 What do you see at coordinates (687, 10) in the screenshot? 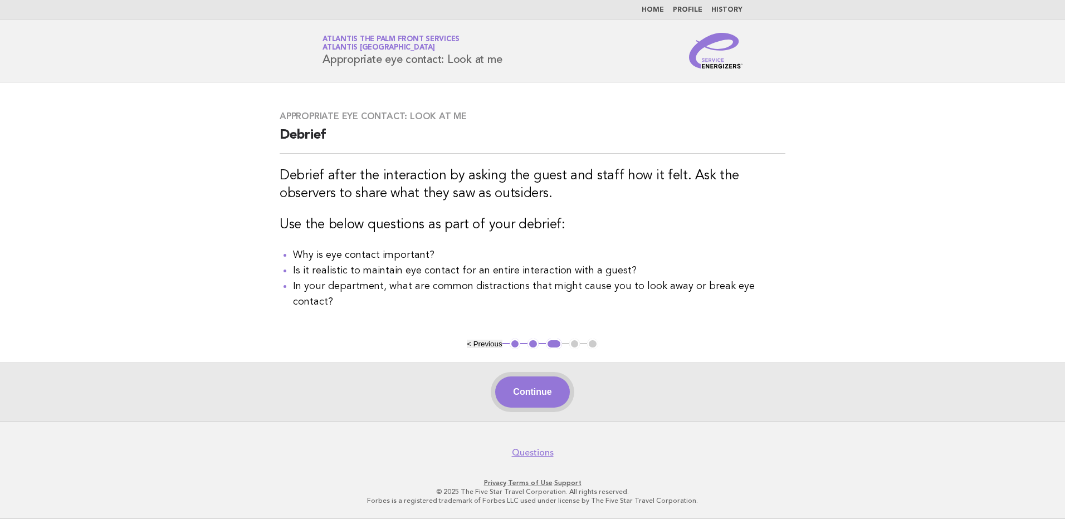
I see `a: Profile` at bounding box center [687, 10].